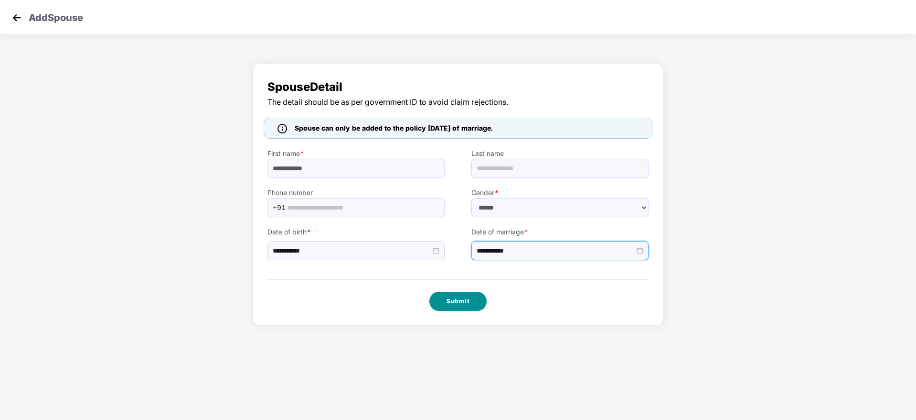 This screenshot has height=420, width=916. What do you see at coordinates (279, 207) in the screenshot?
I see `span: +91` at bounding box center [279, 207].